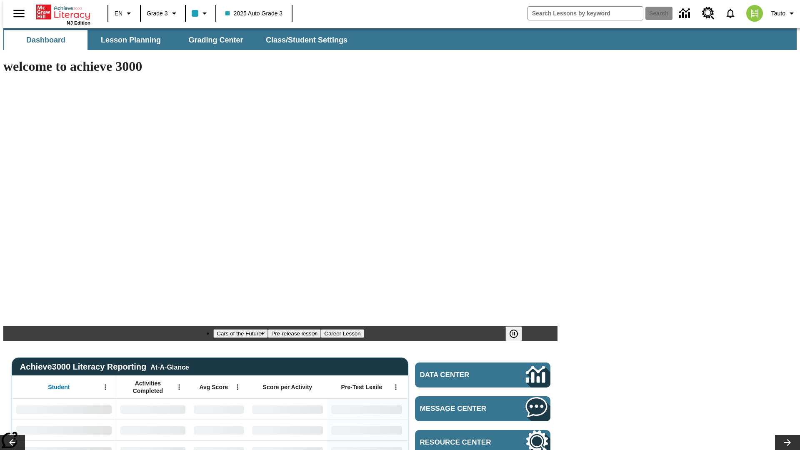 The image size is (800, 450). I want to click on span: EN, so click(118, 13).